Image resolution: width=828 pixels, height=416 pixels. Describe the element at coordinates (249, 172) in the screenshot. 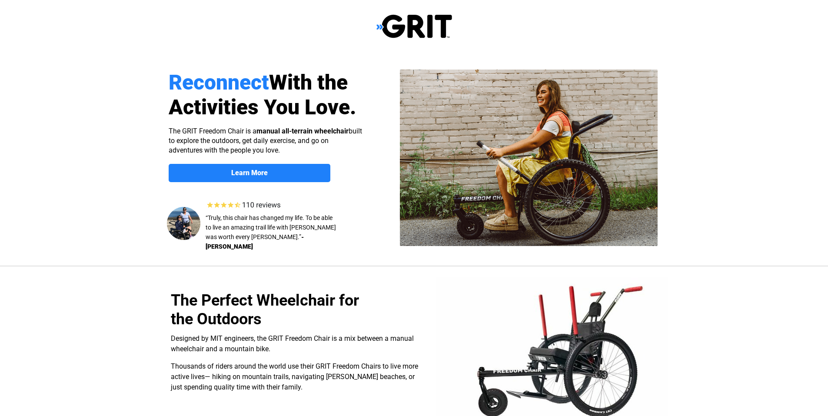

I see `strong: Learn More` at that location.